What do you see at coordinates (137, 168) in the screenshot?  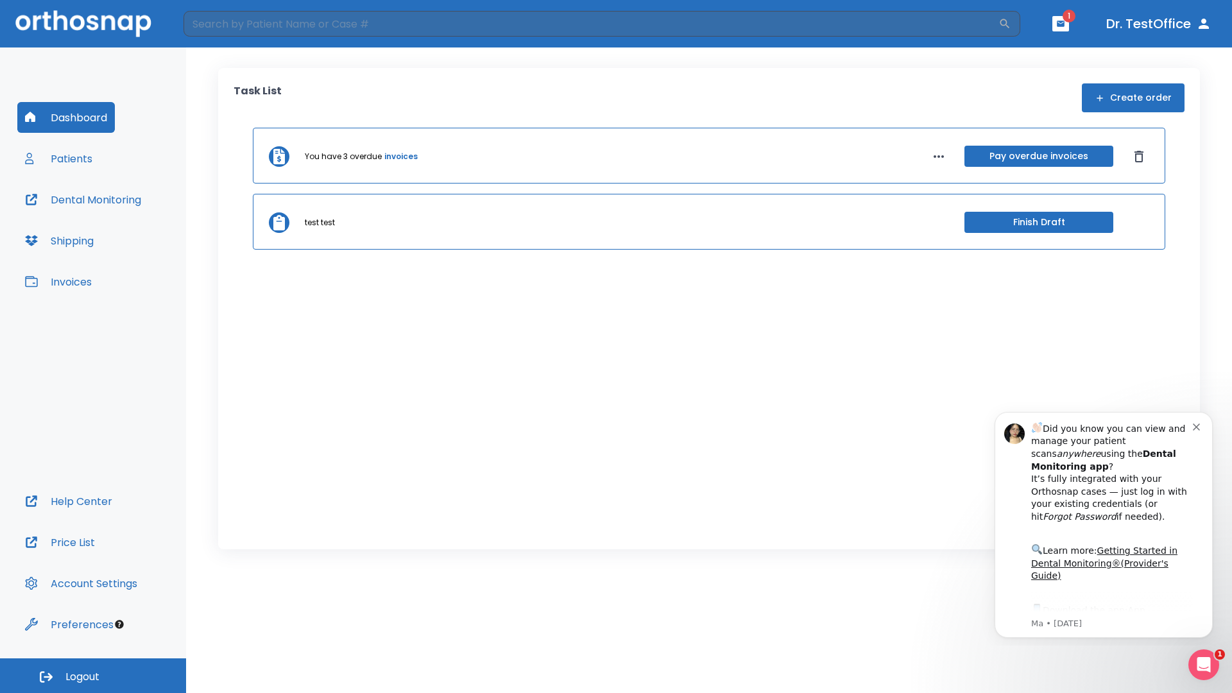 I see `div: Learn more: ​` at bounding box center [137, 168].